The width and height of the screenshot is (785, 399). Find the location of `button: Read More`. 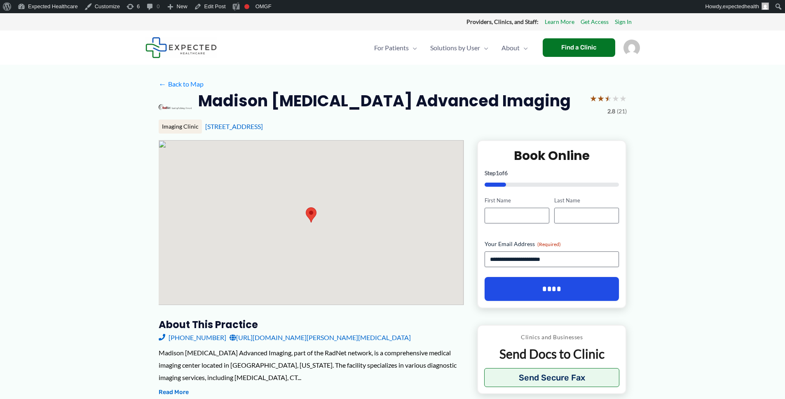

button: Read More is located at coordinates (173, 392).